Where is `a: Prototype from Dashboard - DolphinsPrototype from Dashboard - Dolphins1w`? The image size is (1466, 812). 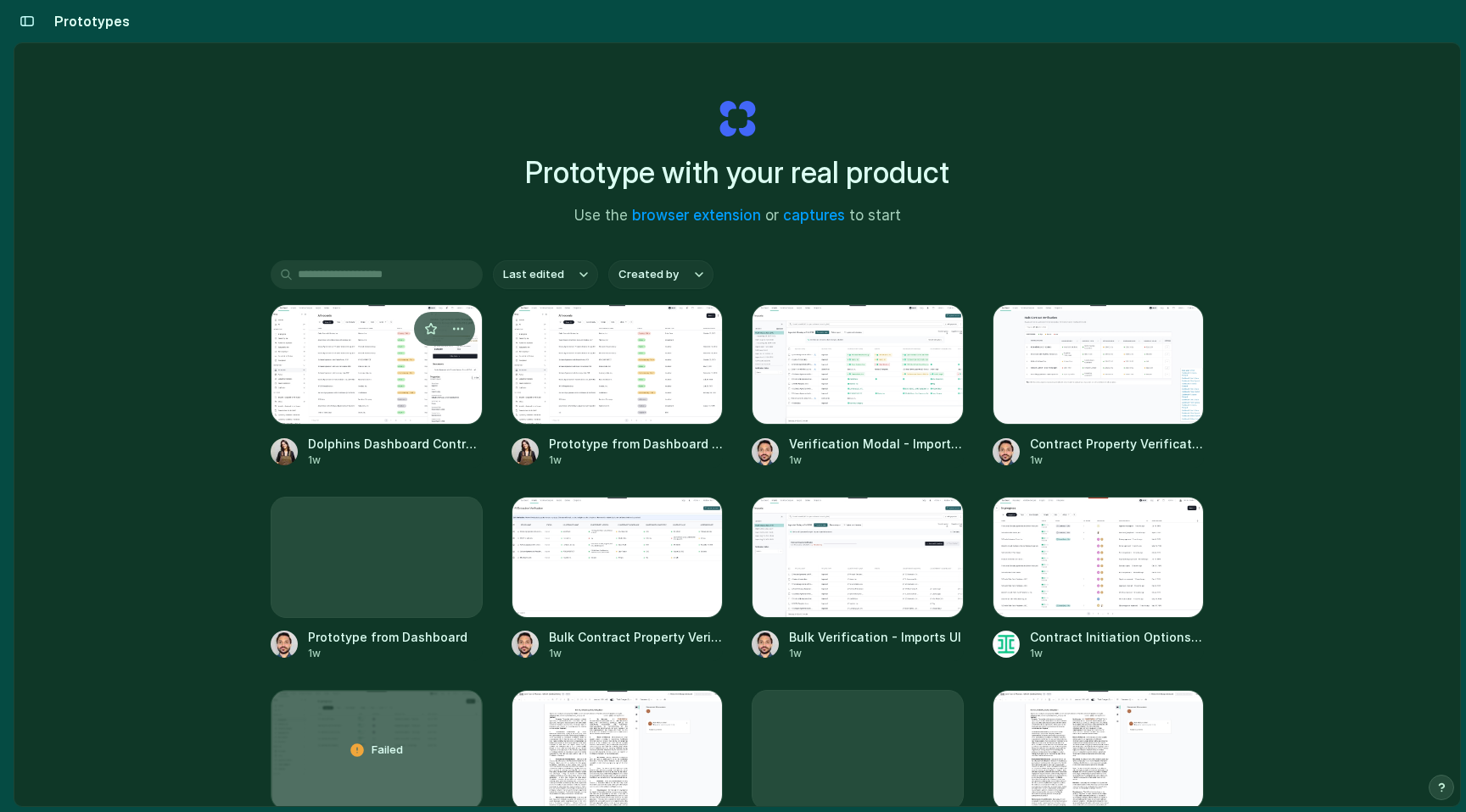 a: Prototype from Dashboard - DolphinsPrototype from Dashboard - Dolphins1w is located at coordinates (617, 386).